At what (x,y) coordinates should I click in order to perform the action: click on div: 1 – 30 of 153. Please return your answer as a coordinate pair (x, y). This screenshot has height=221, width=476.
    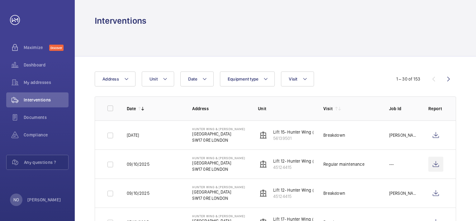
    Looking at the image, I should click on (408, 79).